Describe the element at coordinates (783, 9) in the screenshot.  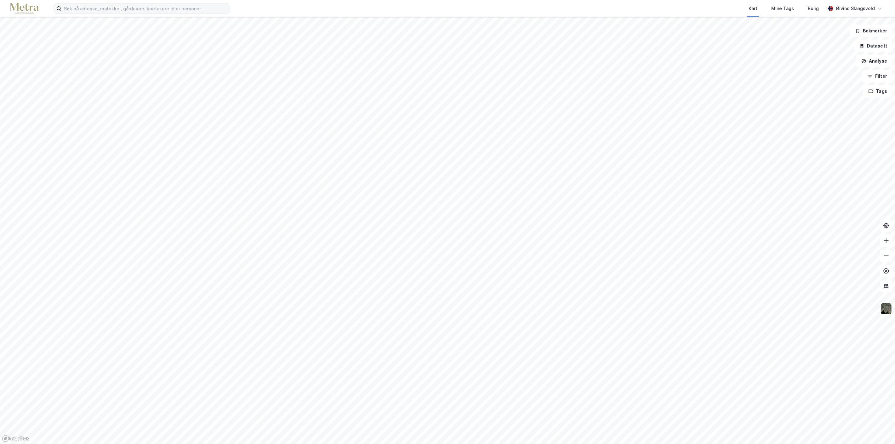
I see `div: Mine Tags` at that location.